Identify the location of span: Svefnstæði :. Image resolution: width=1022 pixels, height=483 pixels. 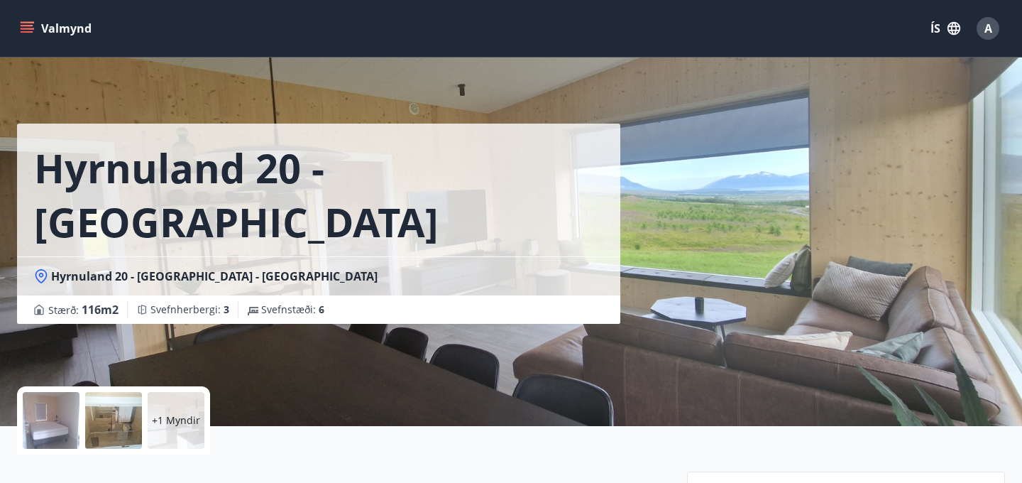
(292, 309).